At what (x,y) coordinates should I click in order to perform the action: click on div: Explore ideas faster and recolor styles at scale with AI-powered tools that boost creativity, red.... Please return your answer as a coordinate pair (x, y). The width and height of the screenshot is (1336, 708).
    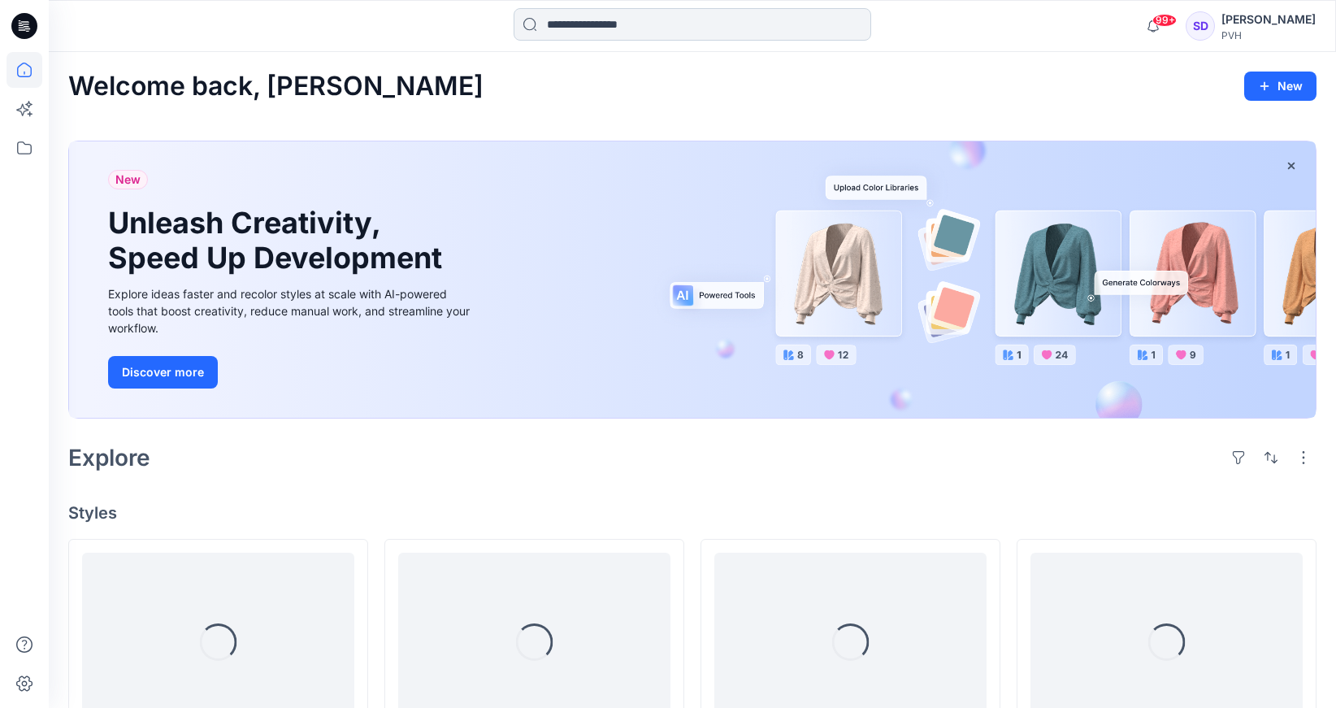
    Looking at the image, I should click on (291, 310).